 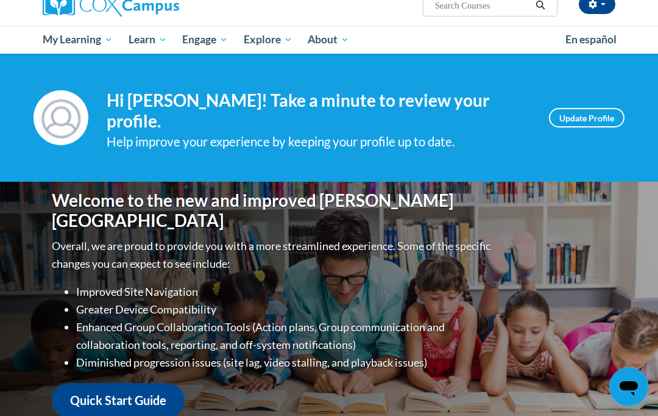 What do you see at coordinates (329, 40) in the screenshot?
I see `div: Main menu` at bounding box center [329, 40].